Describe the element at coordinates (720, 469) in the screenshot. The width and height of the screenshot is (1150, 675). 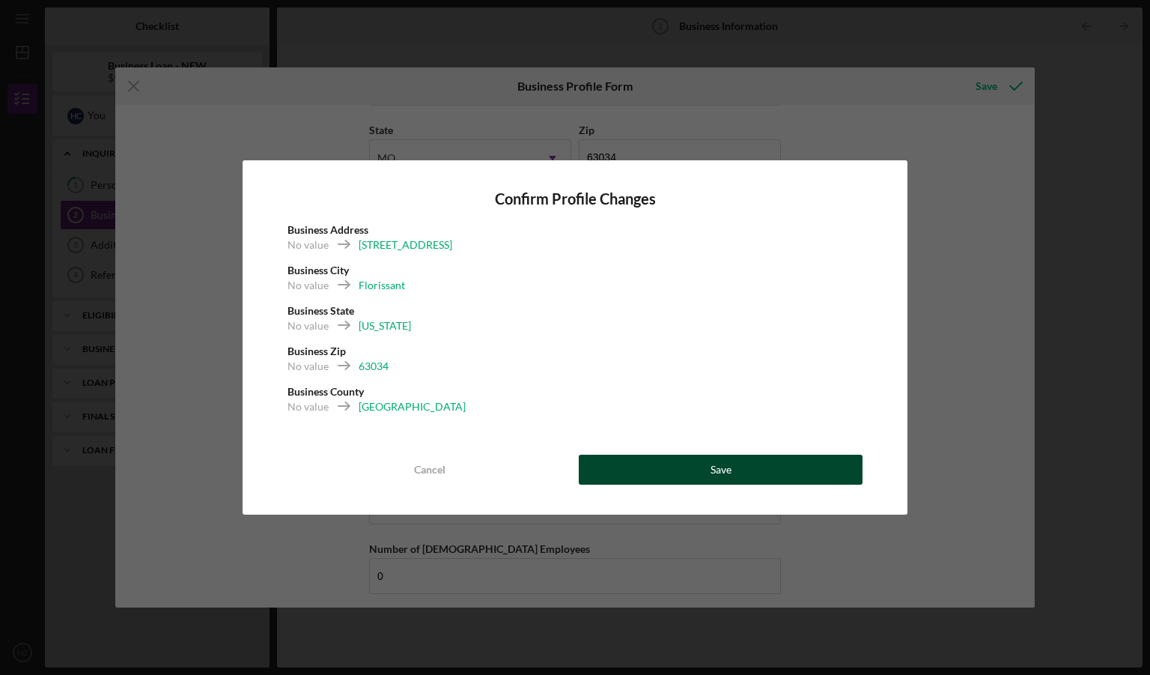
I see `button: Save` at that location.